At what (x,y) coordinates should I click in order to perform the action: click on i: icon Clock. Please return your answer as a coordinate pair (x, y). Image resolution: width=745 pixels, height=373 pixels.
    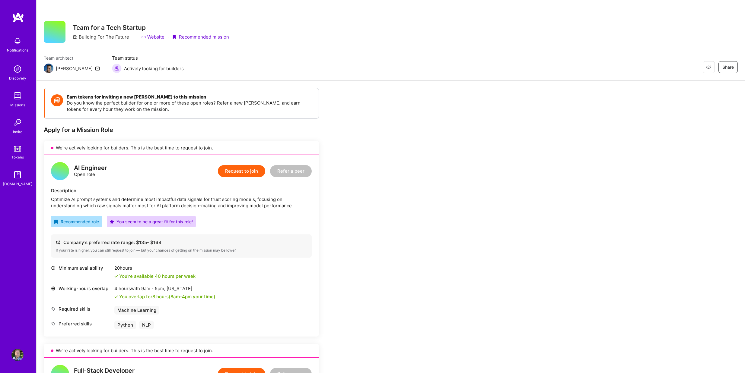
    Looking at the image, I should click on (53, 268).